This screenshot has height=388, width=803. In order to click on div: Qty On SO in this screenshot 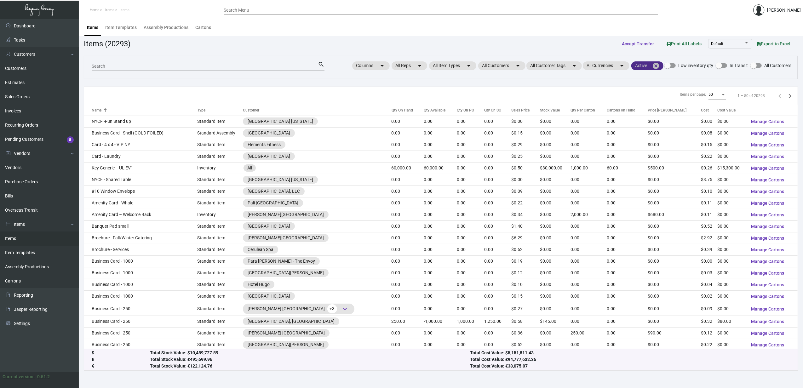, I will do `click(498, 110)`.